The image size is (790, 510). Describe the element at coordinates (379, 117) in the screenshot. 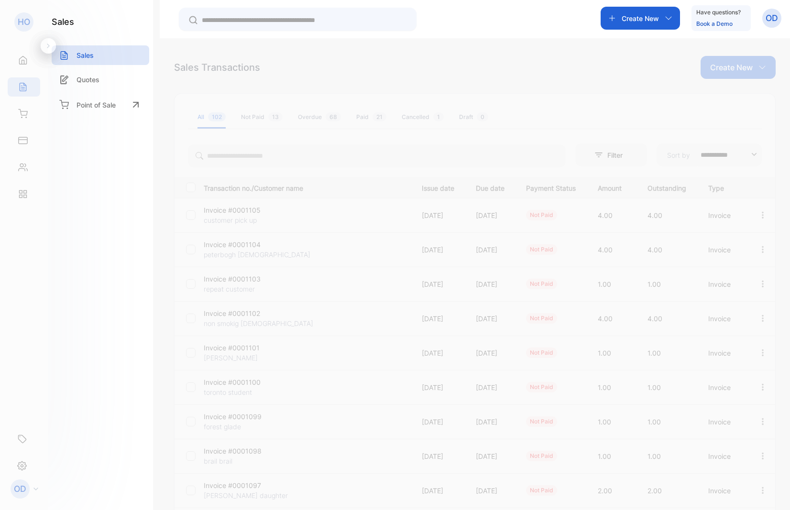

I see `span: 21` at that location.